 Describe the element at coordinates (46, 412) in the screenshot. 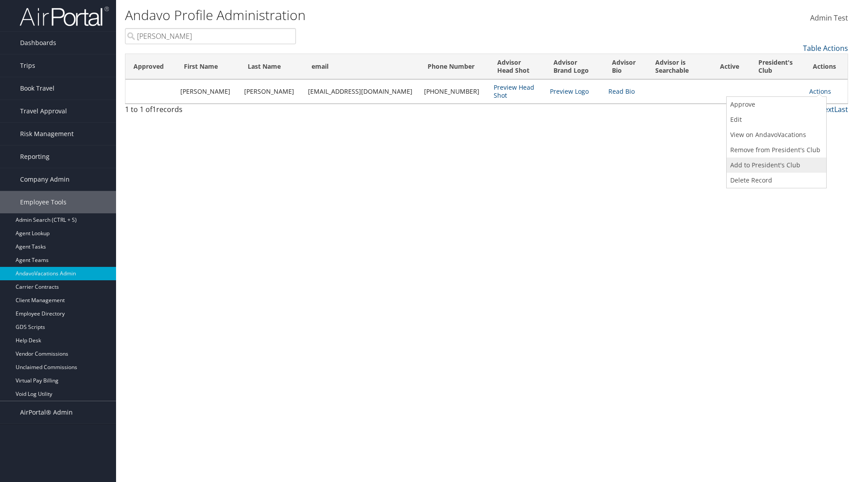

I see `span: AirPortal® Admin` at that location.